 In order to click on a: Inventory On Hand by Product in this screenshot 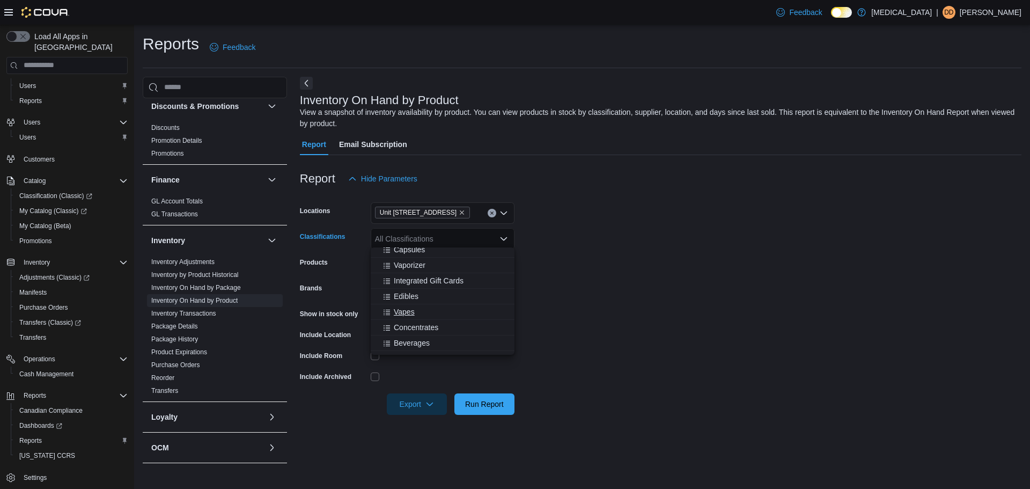, I will do `click(194, 301)`.